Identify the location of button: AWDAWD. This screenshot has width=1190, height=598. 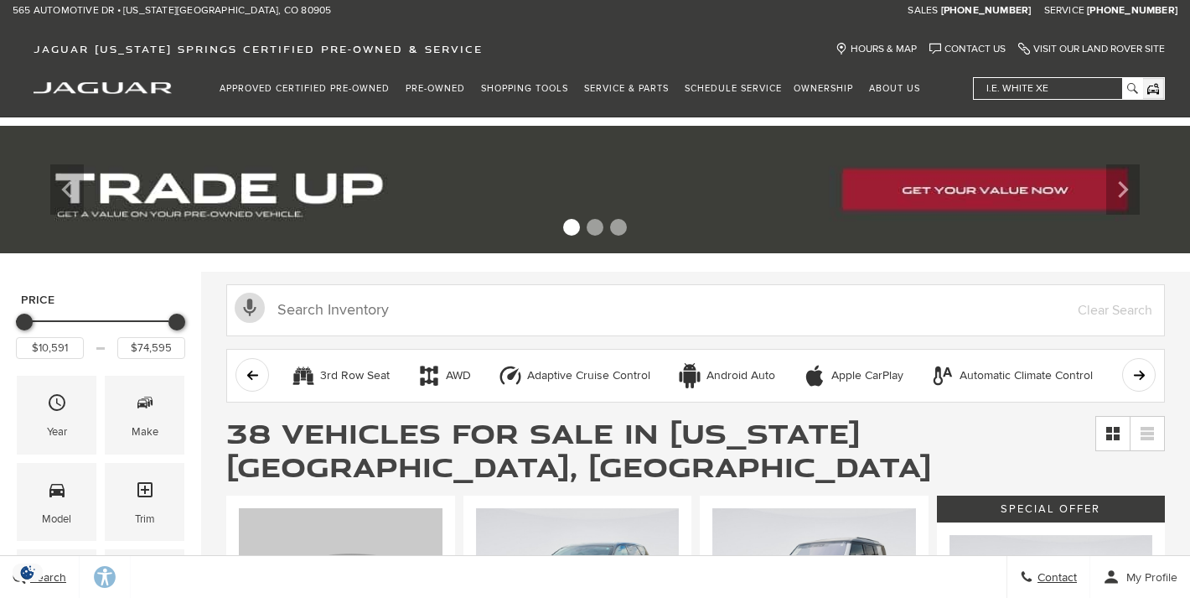
(443, 376).